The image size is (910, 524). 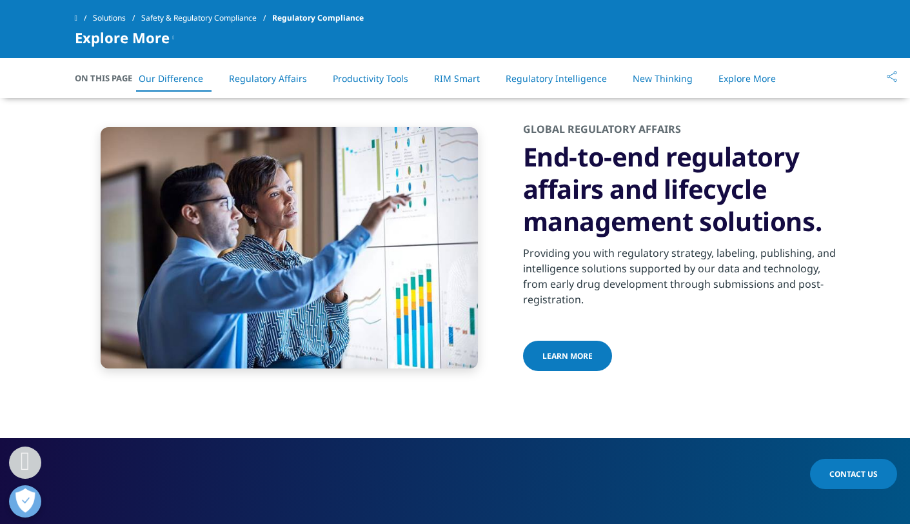 I want to click on a: Regulatory Affairs, so click(x=268, y=78).